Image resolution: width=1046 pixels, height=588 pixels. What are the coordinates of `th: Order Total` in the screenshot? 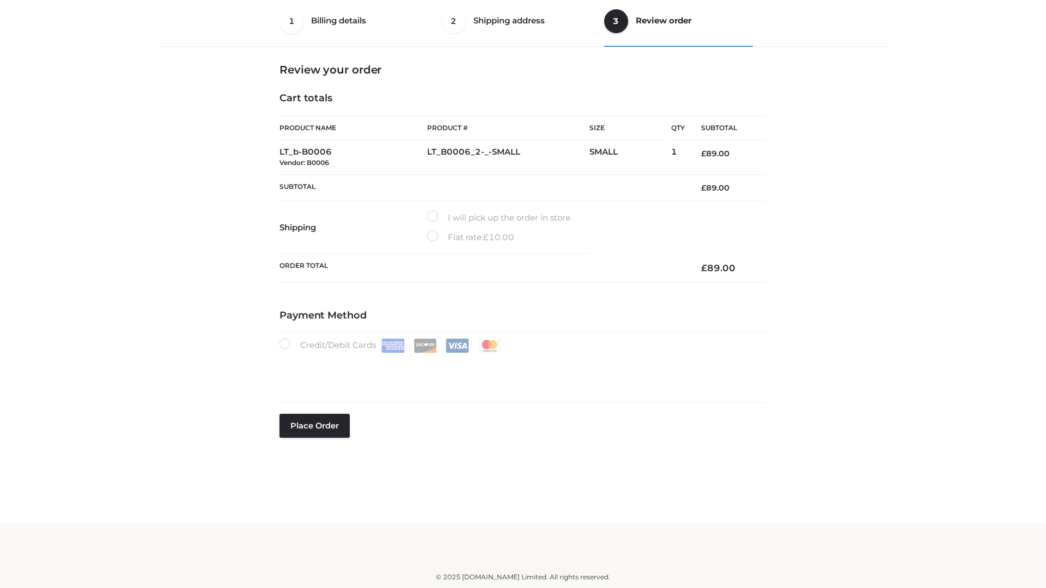 It's located at (482, 268).